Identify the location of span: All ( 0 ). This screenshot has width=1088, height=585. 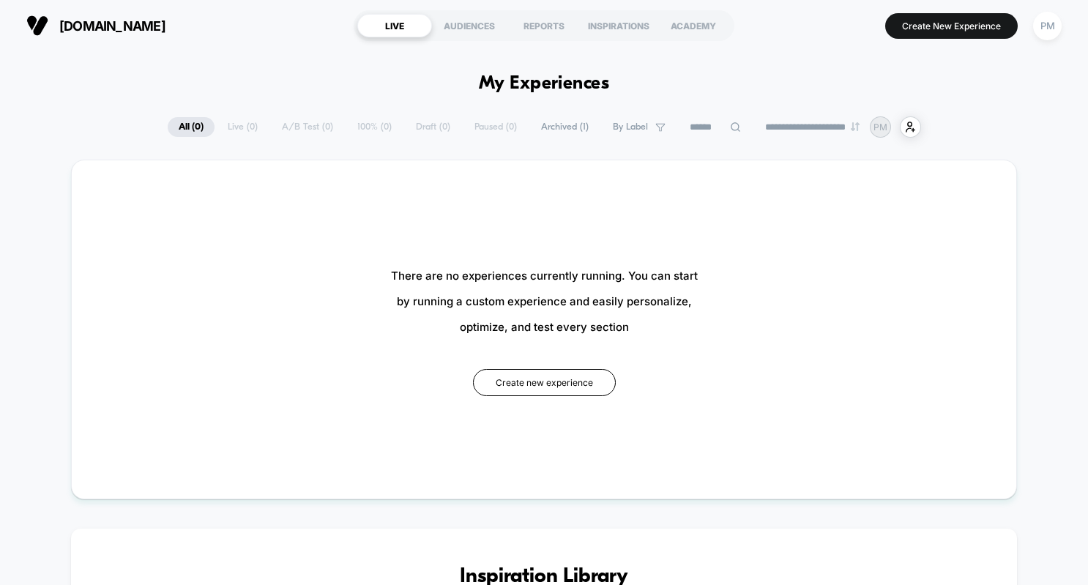
(191, 127).